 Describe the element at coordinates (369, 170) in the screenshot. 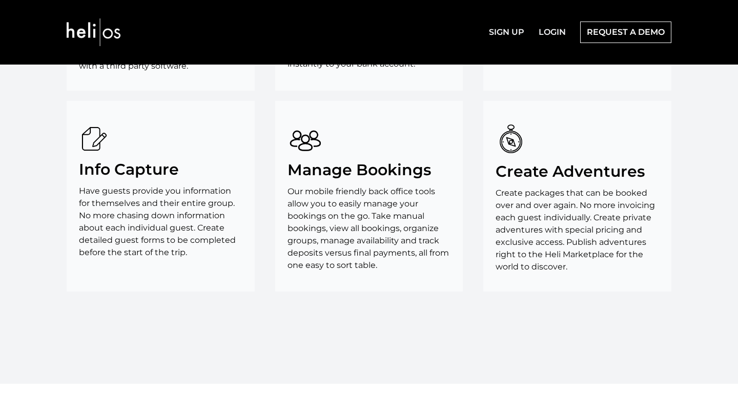

I see `h3: Manage Bookings` at that location.